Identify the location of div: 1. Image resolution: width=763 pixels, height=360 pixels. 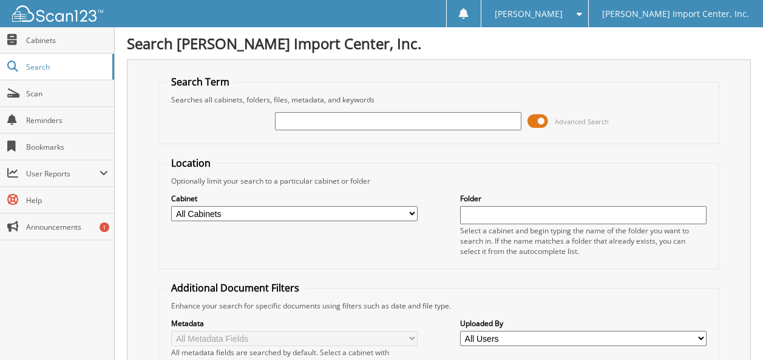
(104, 228).